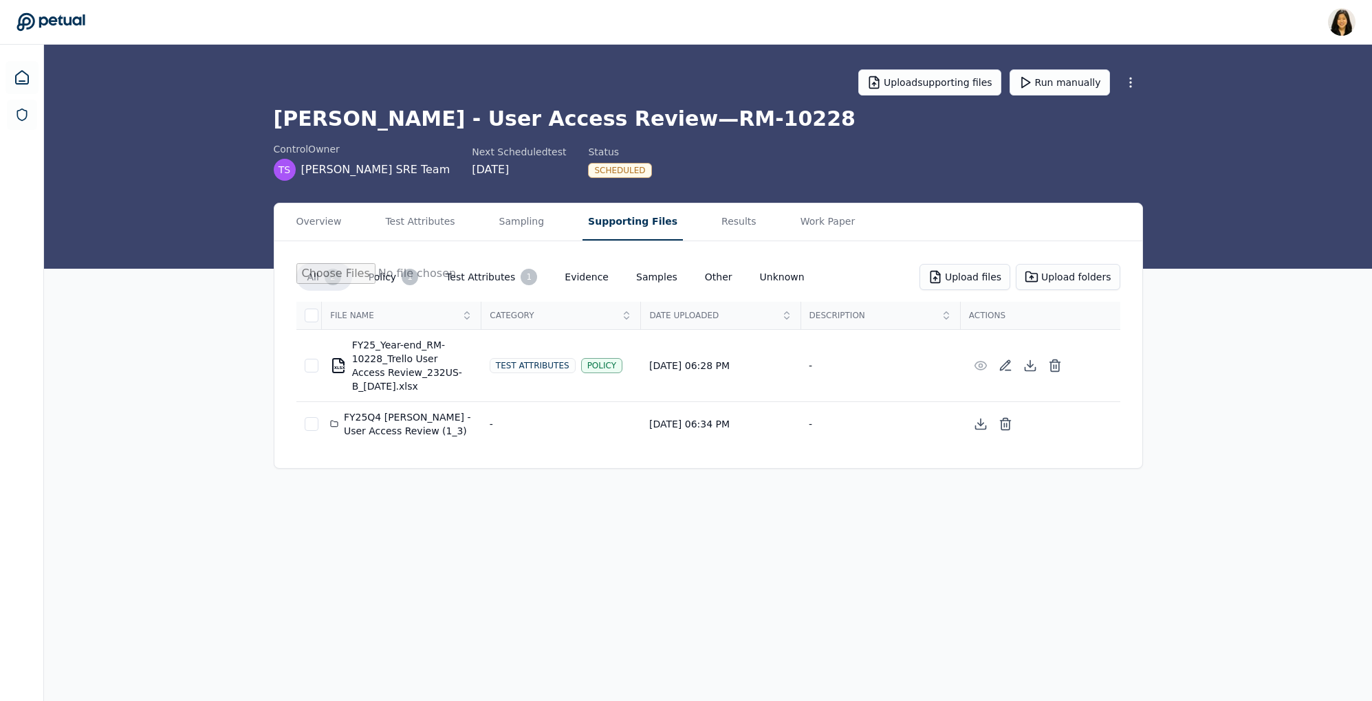  Describe the element at coordinates (419, 222) in the screenshot. I see `button: Test Attributes` at that location.